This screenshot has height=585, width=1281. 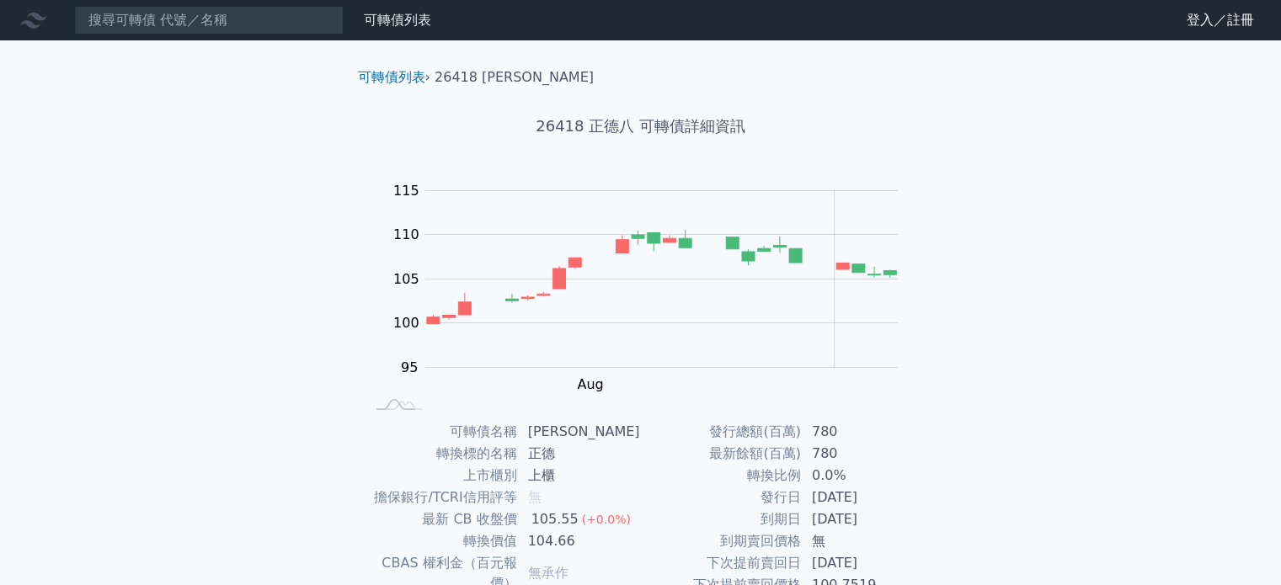 What do you see at coordinates (589, 384) in the screenshot?
I see `tspan: Aug` at bounding box center [589, 384].